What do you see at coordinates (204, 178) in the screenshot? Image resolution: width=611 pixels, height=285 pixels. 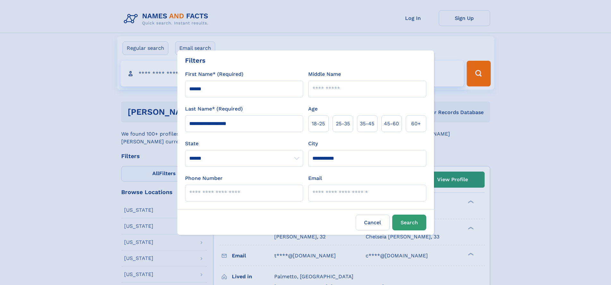 I see `label: Phone Number` at bounding box center [204, 178].